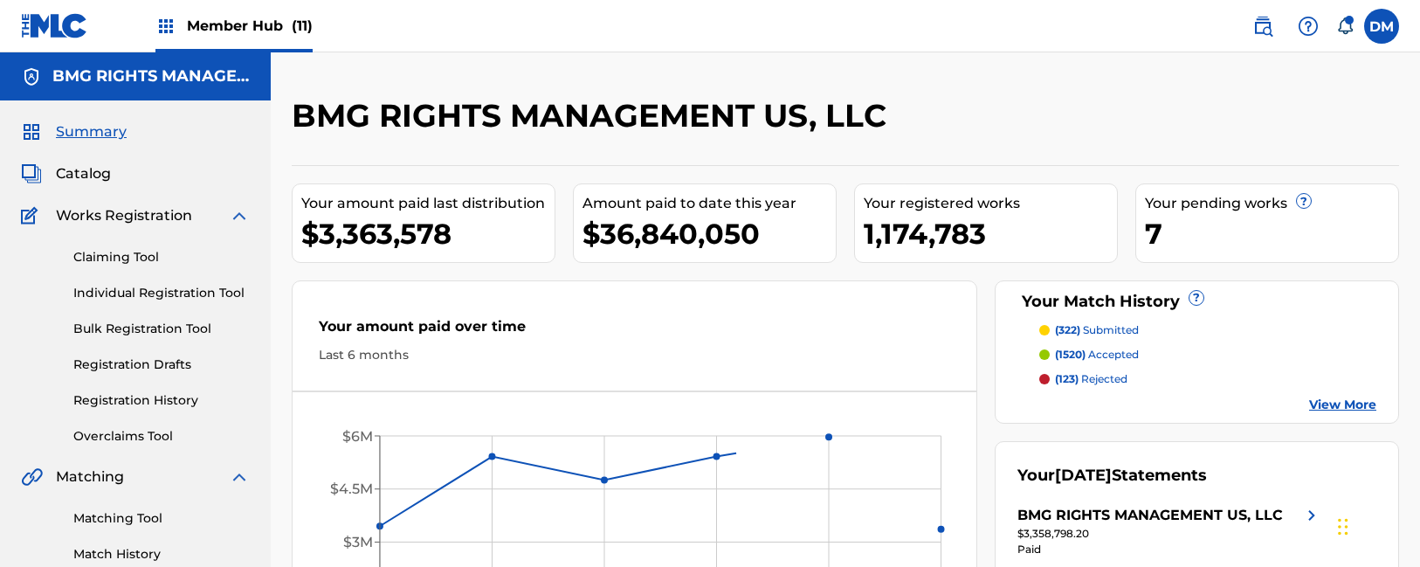 The height and width of the screenshot is (567, 1420). Describe the element at coordinates (31, 477) in the screenshot. I see `img: Matching` at that location.